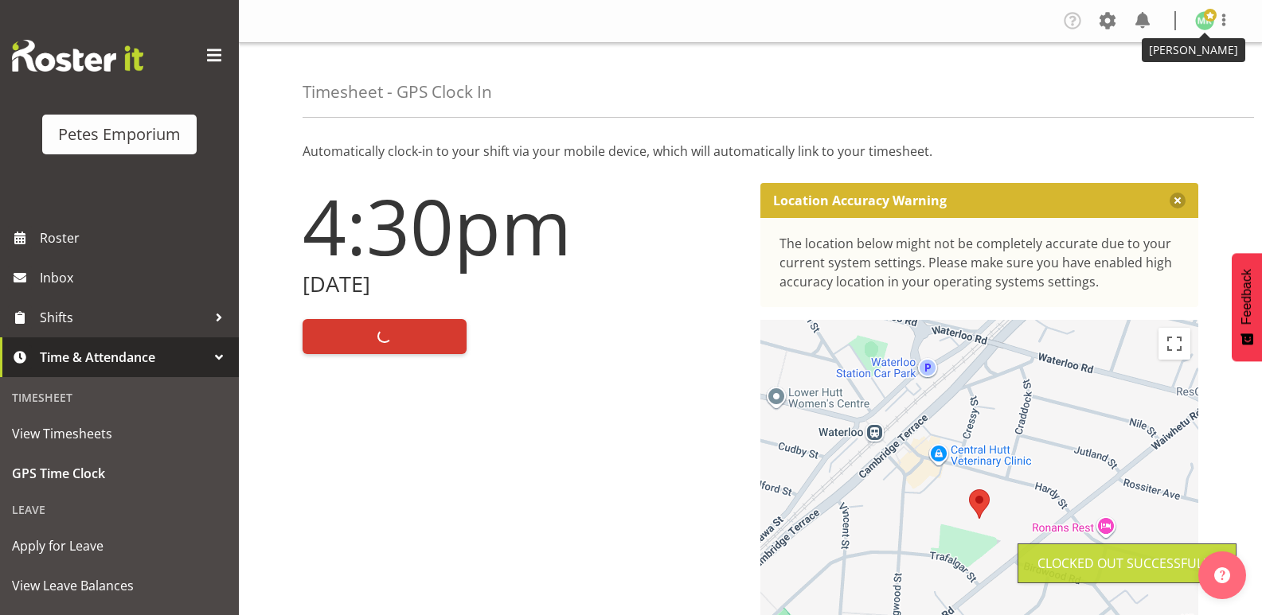  I want to click on button: Toggle fullscreen view, so click(1174, 344).